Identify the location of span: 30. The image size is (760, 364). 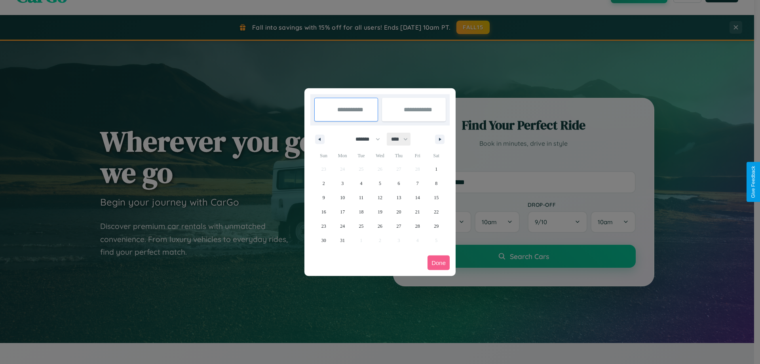
(324, 240).